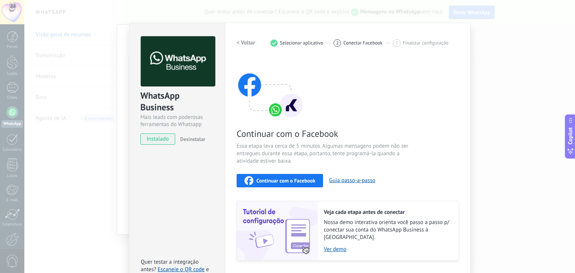 This screenshot has height=273, width=575. Describe the element at coordinates (302, 43) in the screenshot. I see `span: Selecionar aplicativo` at that location.